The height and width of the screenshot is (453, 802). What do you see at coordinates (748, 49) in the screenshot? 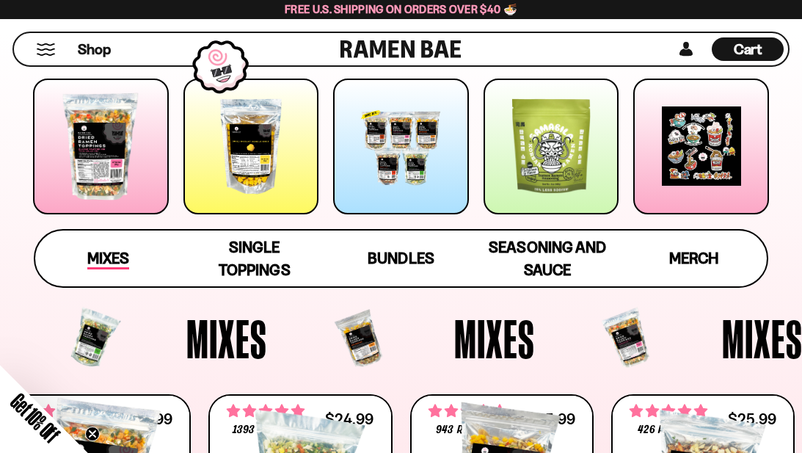
I see `div: Cart` at bounding box center [748, 49].